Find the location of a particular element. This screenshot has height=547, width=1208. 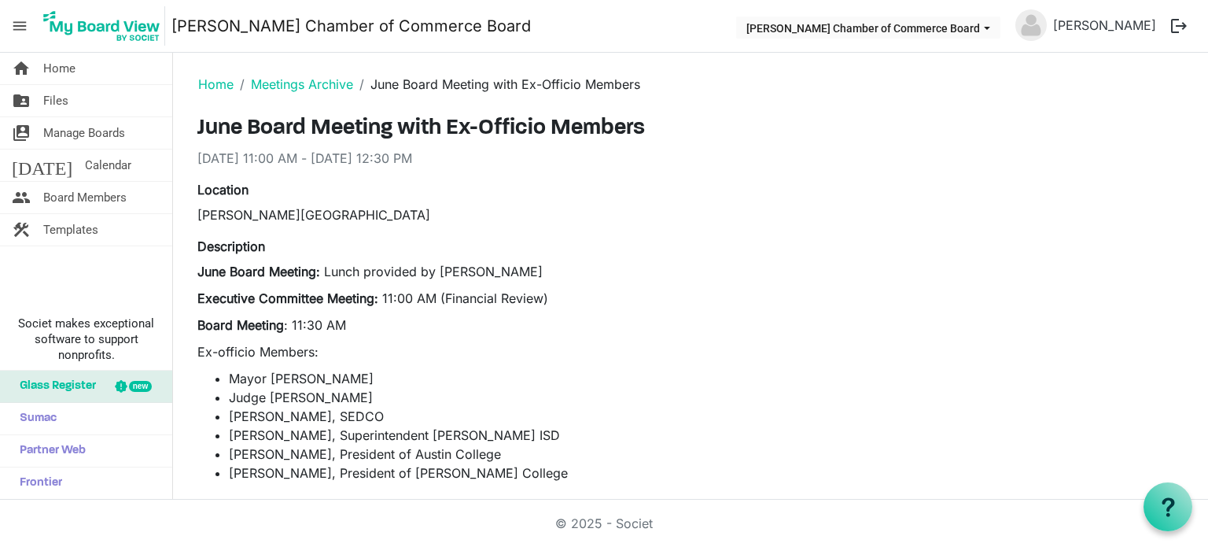

a: © 2025 - Societ is located at coordinates (604, 523).